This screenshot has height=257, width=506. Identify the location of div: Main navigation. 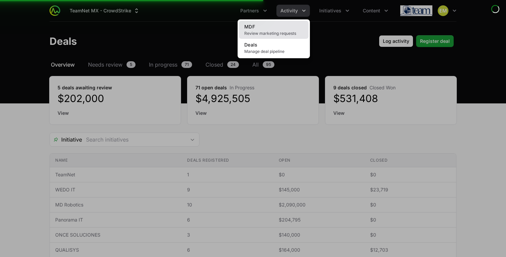
(226, 11).